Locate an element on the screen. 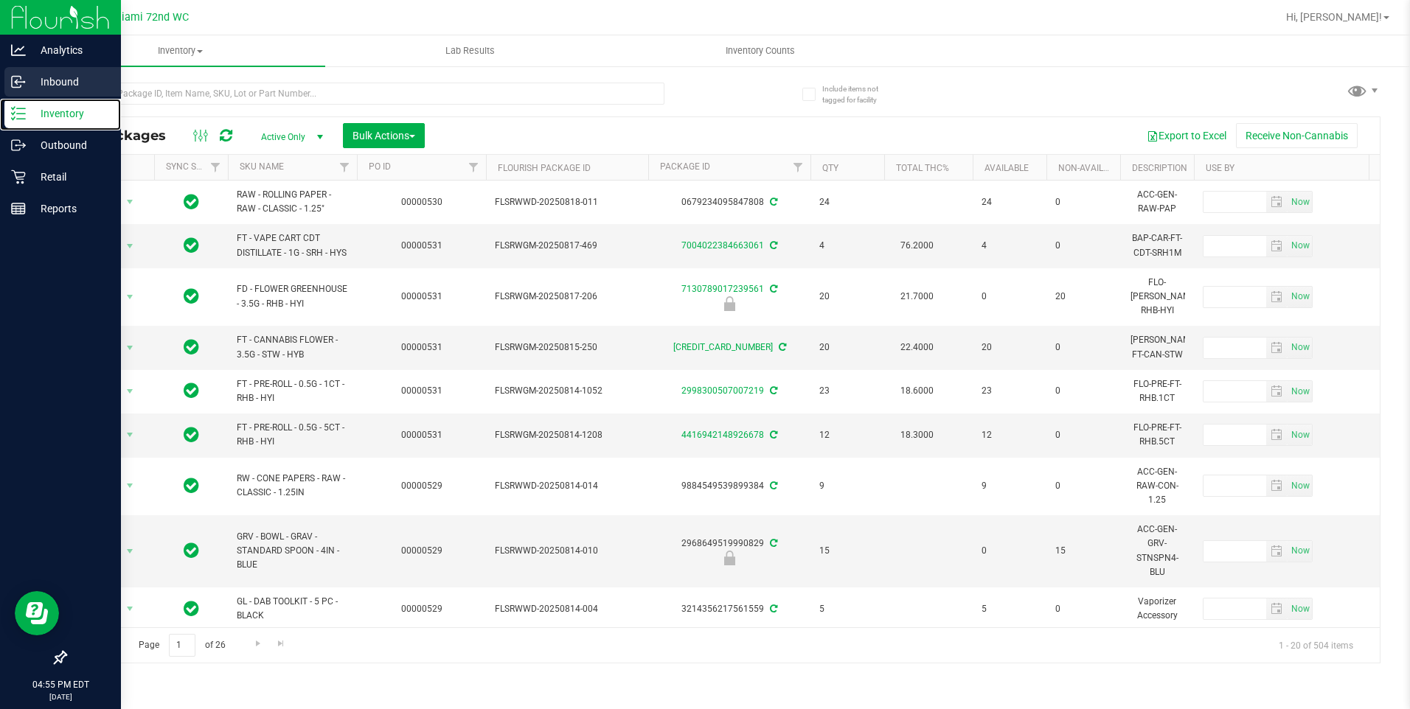 This screenshot has width=1410, height=709. a: Lab Results is located at coordinates (470, 51).